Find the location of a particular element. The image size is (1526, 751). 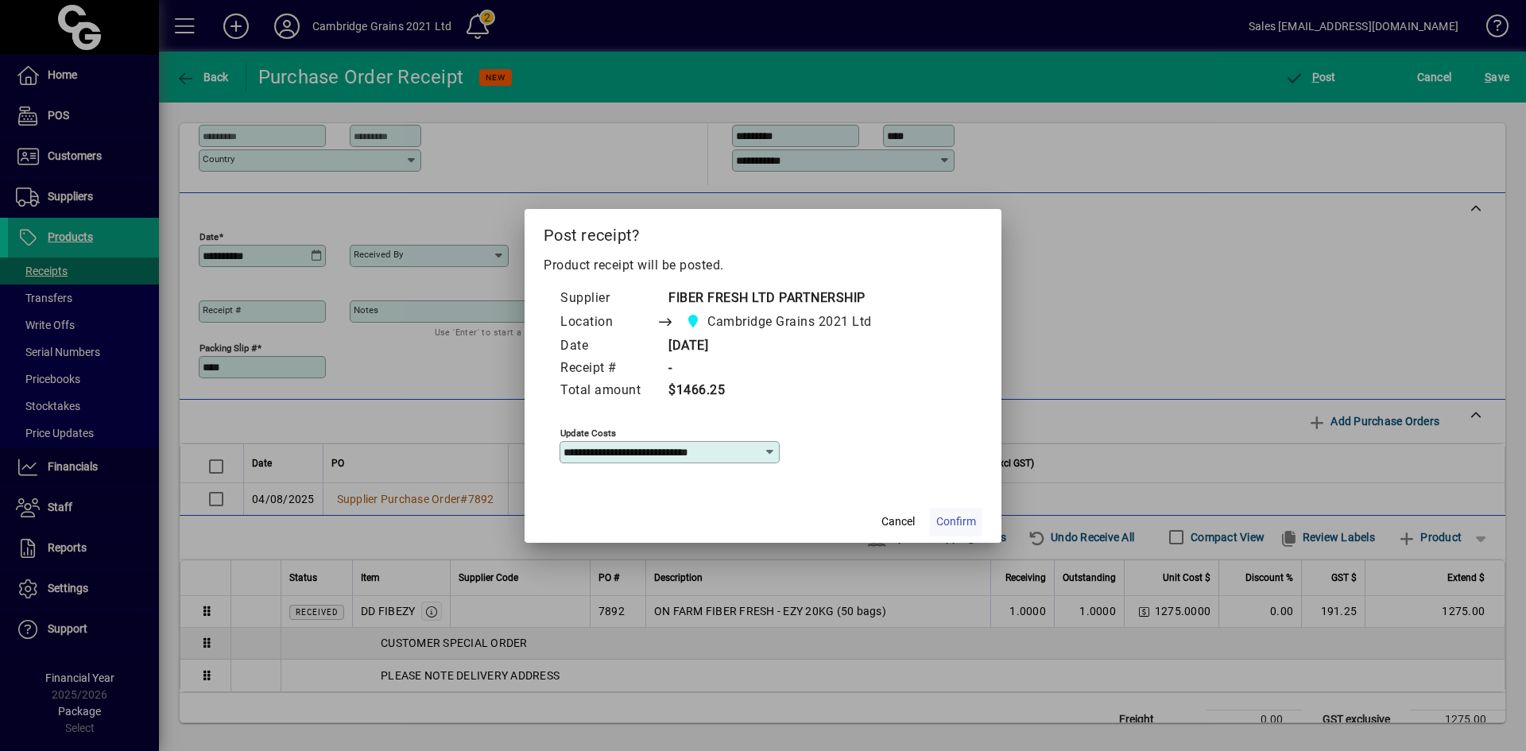

mat-label: Update costs is located at coordinates (588, 432).